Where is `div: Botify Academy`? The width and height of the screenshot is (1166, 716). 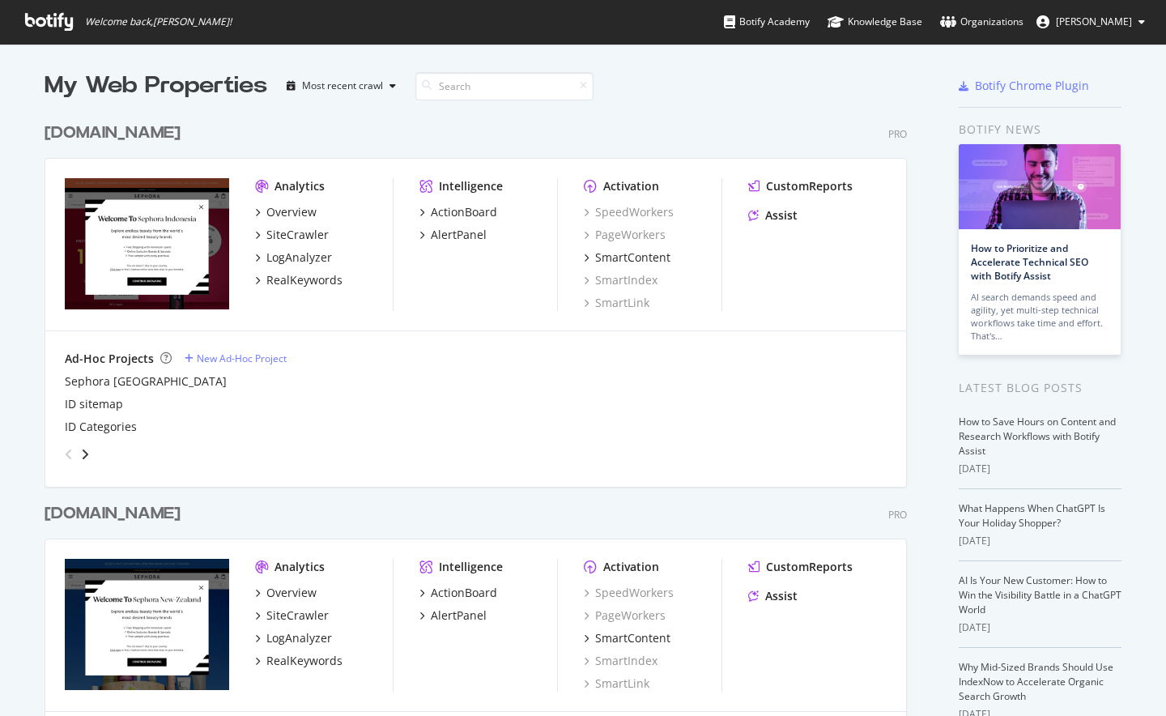
div: Botify Academy is located at coordinates (767, 22).